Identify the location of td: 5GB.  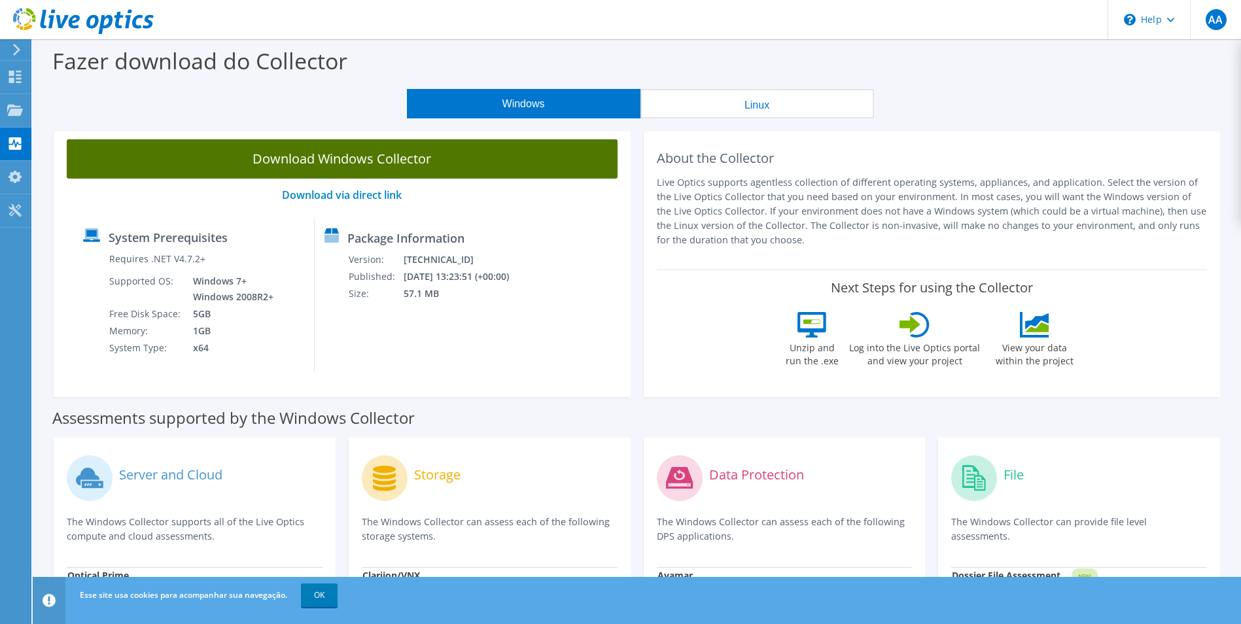
(230, 314).